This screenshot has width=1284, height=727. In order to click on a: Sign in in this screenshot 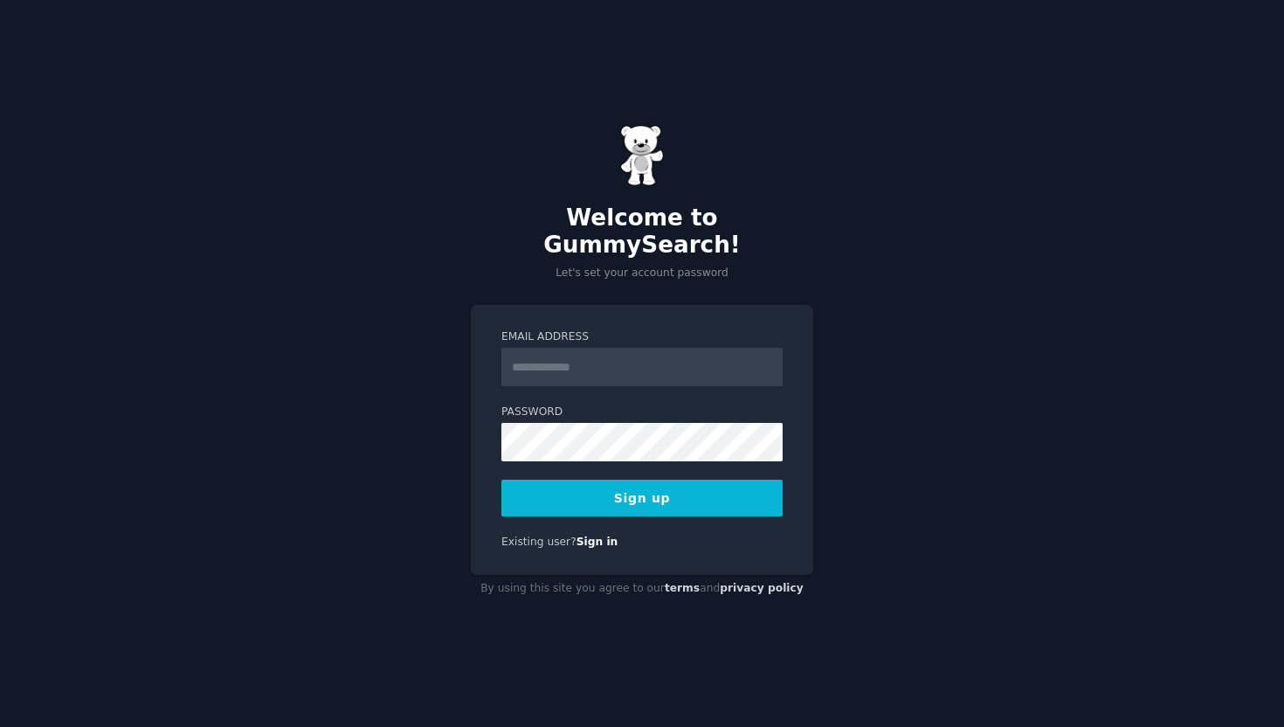, I will do `click(597, 541)`.